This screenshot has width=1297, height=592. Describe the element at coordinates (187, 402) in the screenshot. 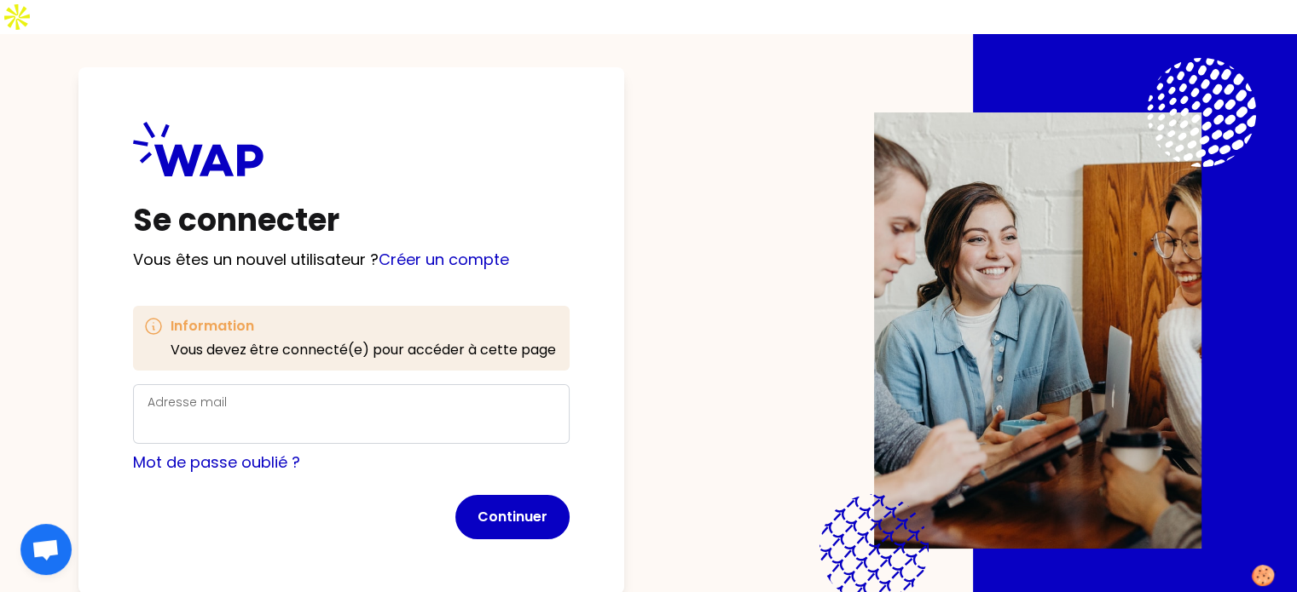

I see `label: Adresse mail` at that location.